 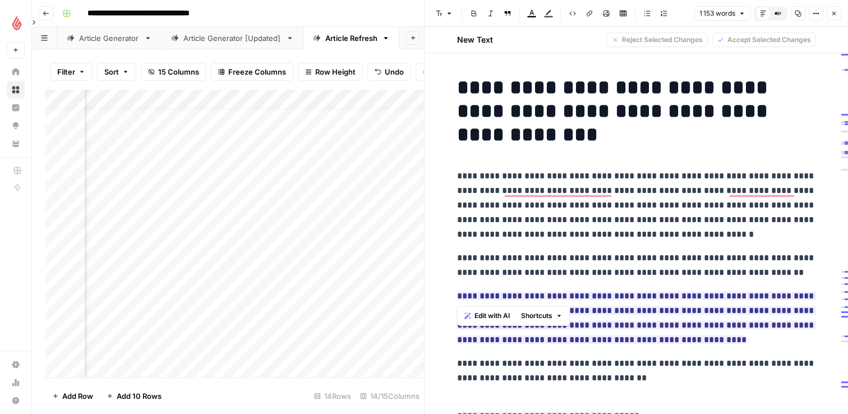 What do you see at coordinates (16, 144) in the screenshot?
I see `a: Your Data` at bounding box center [16, 144].